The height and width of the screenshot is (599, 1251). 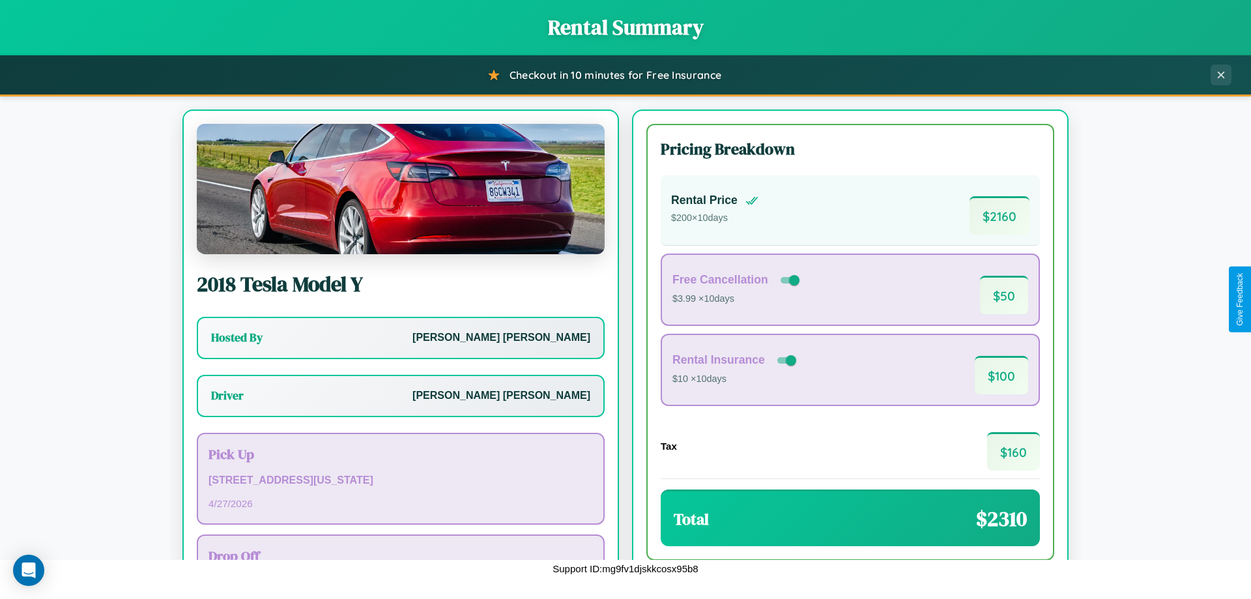 What do you see at coordinates (401, 284) in the screenshot?
I see `h2: 2018 Tesla Model Y` at bounding box center [401, 284].